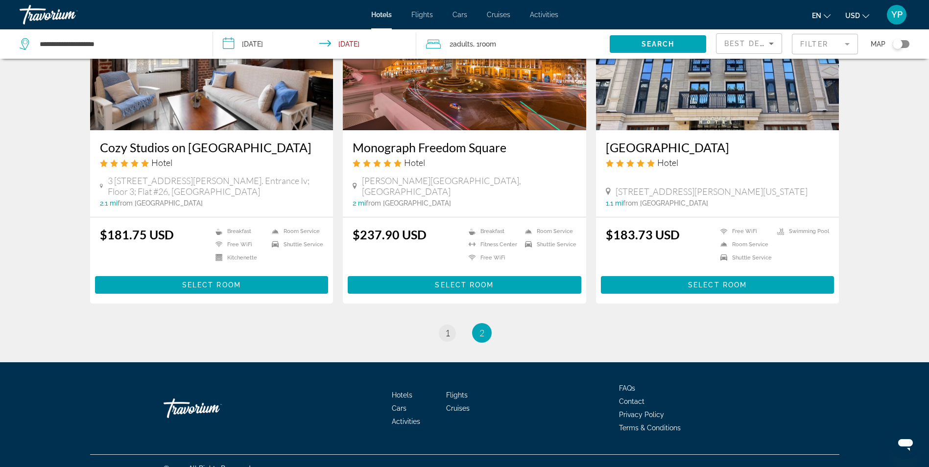 This screenshot has width=929, height=467. What do you see at coordinates (857, 15) in the screenshot?
I see `button: Change currency` at bounding box center [857, 15].